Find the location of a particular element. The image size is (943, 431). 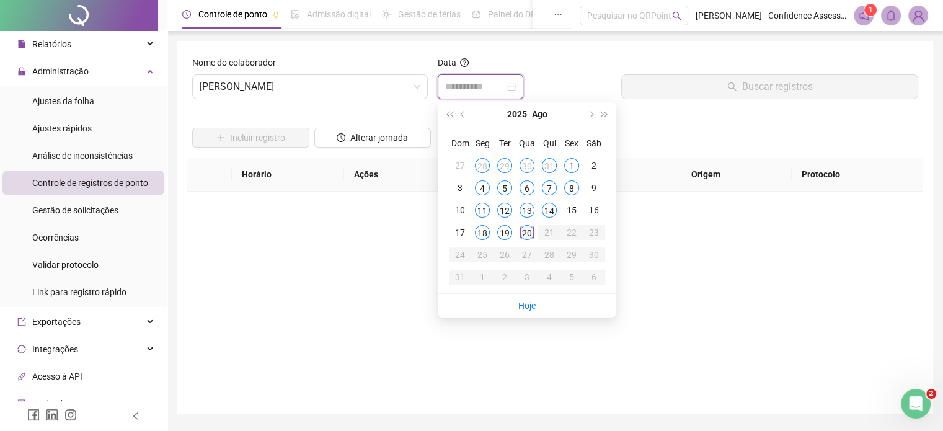

a: Hoje is located at coordinates (527, 306).